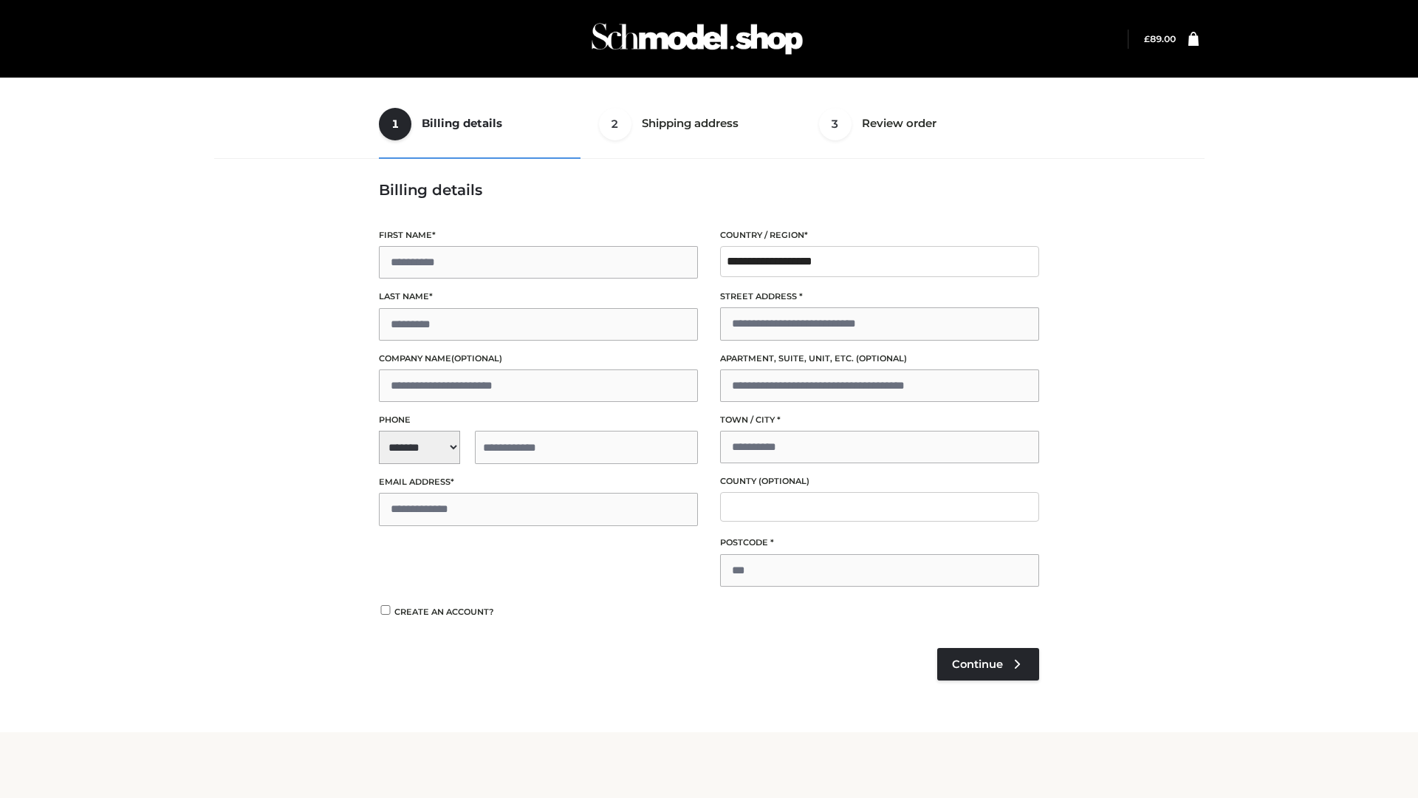 The image size is (1418, 798). Describe the element at coordinates (879, 296) in the screenshot. I see `label: Street address` at that location.